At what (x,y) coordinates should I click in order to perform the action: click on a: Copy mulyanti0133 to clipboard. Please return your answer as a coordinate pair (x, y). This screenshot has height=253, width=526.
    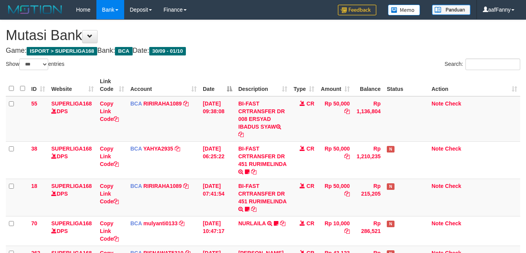
    Looking at the image, I should click on (181, 223).